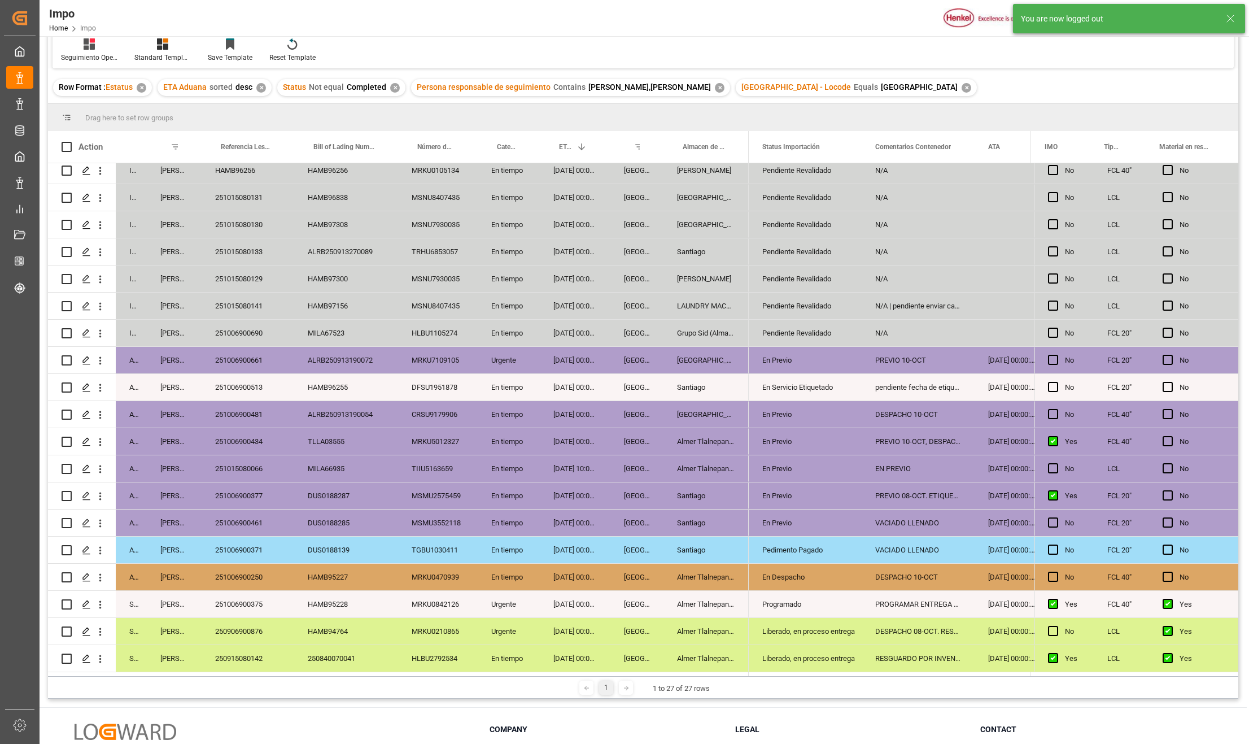 This screenshot has height=744, width=1249. Describe the element at coordinates (438, 170) in the screenshot. I see `div: MRKU0105134` at that location.